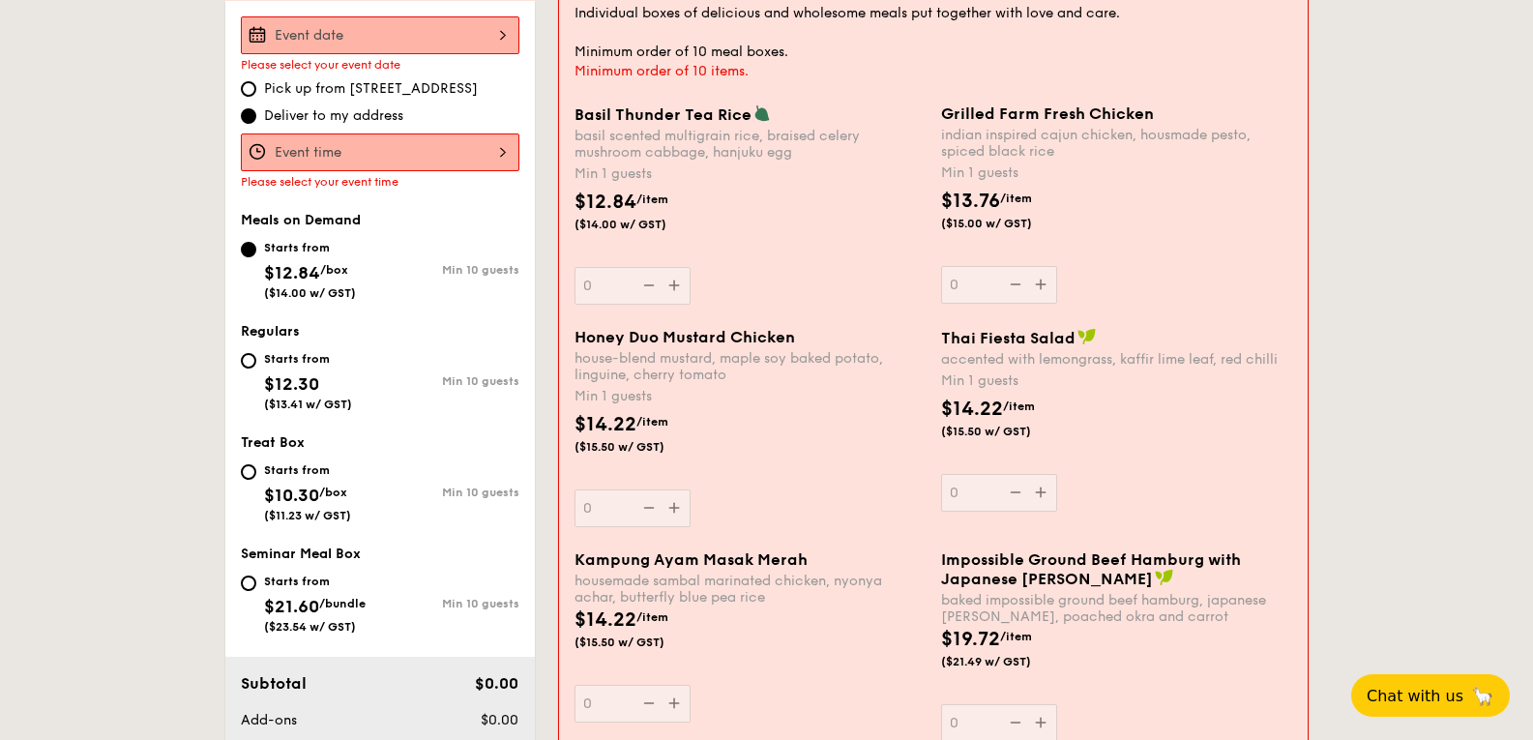 The height and width of the screenshot is (740, 1533). I want to click on span: ($23.54 w/ GST), so click(309, 627).